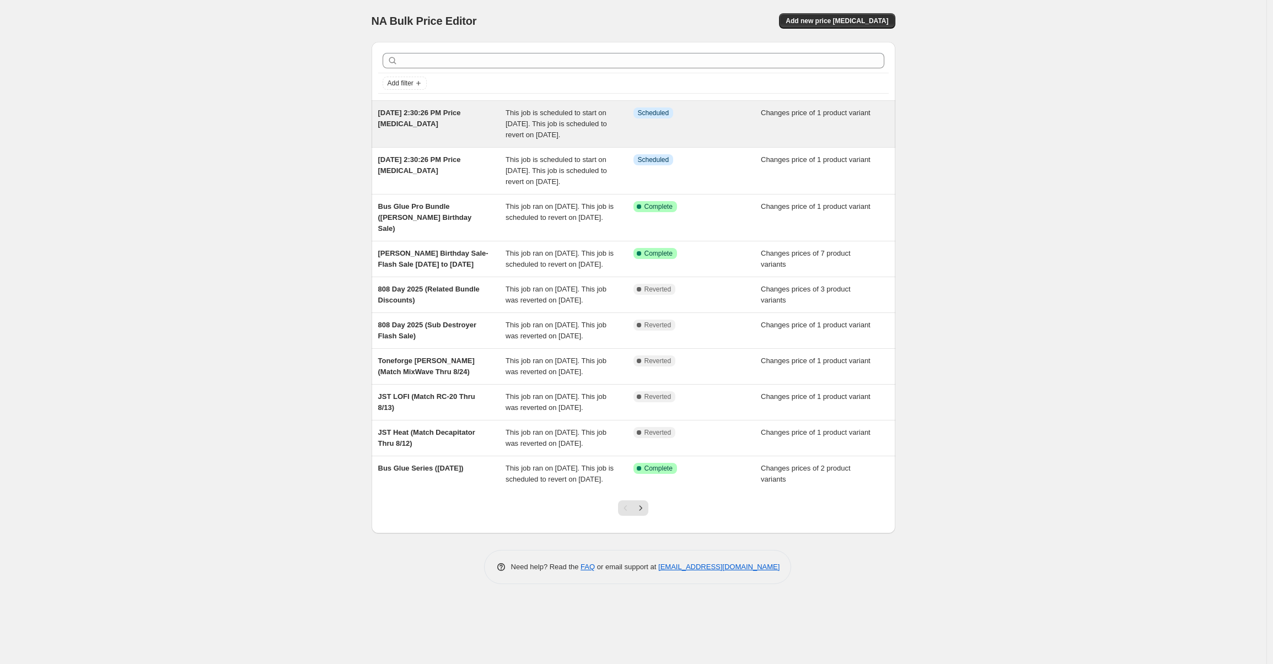 The width and height of the screenshot is (1273, 664). I want to click on span: Changes prices of 2 product variants, so click(806, 474).